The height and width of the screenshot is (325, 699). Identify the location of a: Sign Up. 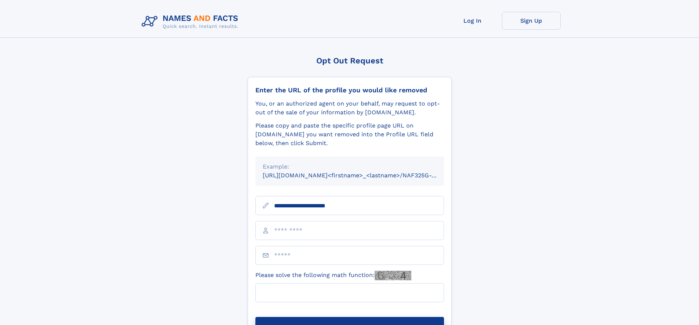
(531, 21).